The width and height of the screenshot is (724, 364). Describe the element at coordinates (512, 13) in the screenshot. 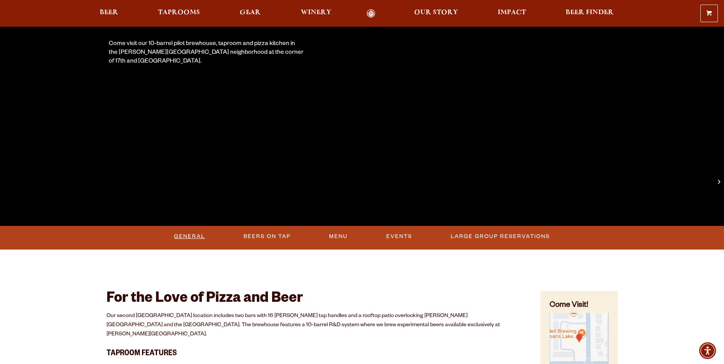

I see `a: Impact` at that location.